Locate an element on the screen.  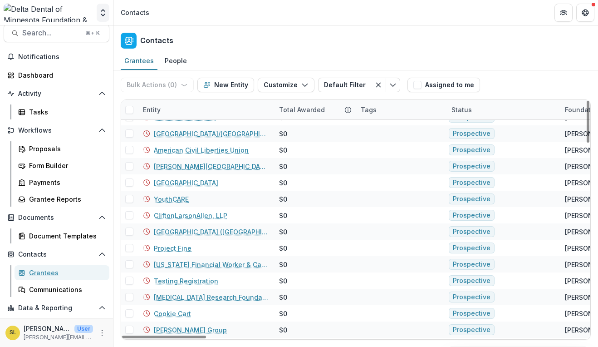
a: Document Templates is located at coordinates (62, 236).